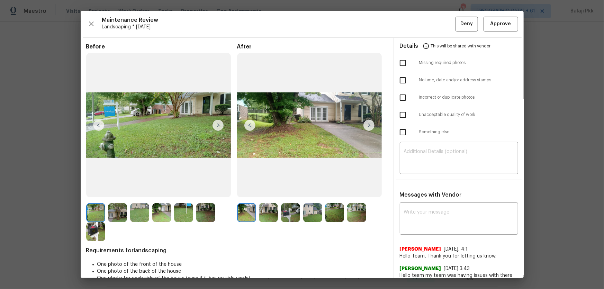  What do you see at coordinates (243, 272) in the screenshot?
I see `li: One photo of the back of the house` at bounding box center [243, 272].